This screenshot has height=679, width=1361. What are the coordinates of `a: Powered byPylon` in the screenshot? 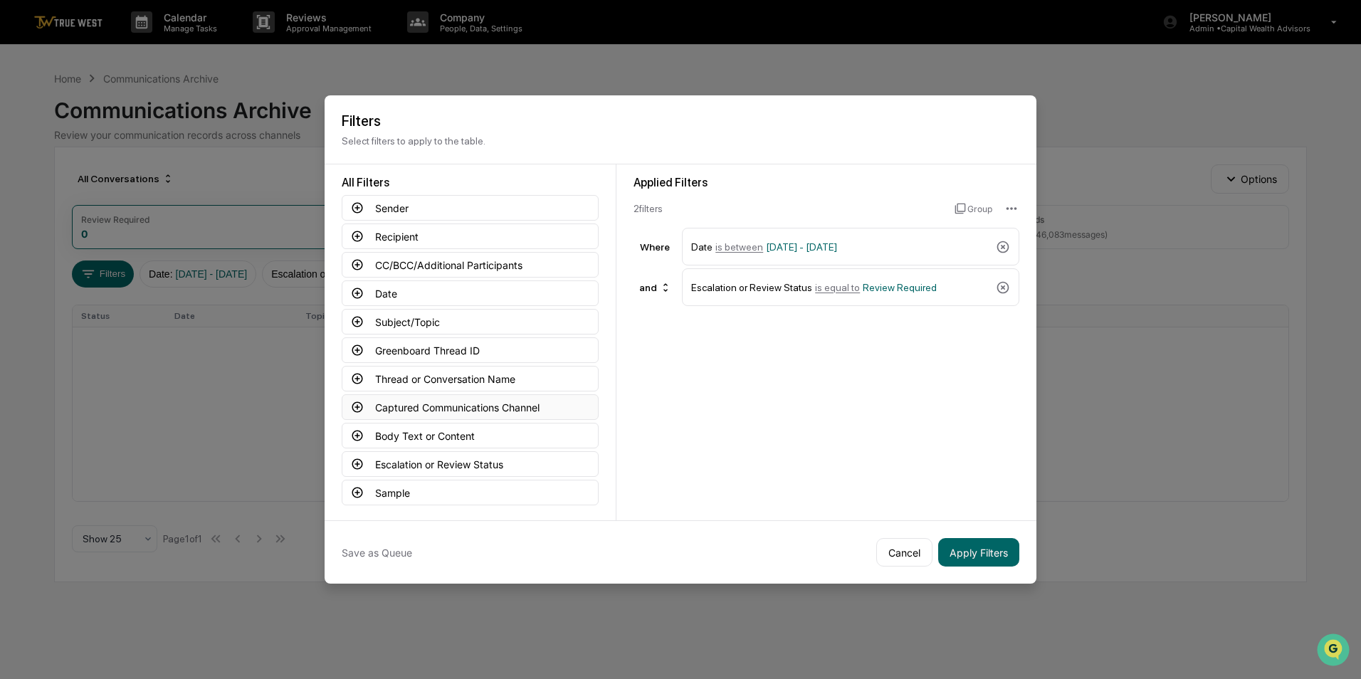 It's located at (136, 246).